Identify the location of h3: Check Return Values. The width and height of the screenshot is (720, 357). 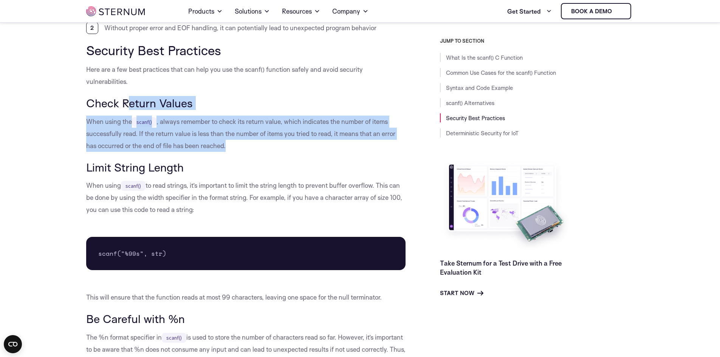
(246, 103).